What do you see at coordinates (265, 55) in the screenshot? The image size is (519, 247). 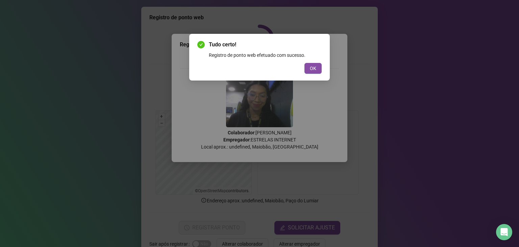 I see `div: Registro de ponto web efetuado com sucesso.` at bounding box center [265, 55].